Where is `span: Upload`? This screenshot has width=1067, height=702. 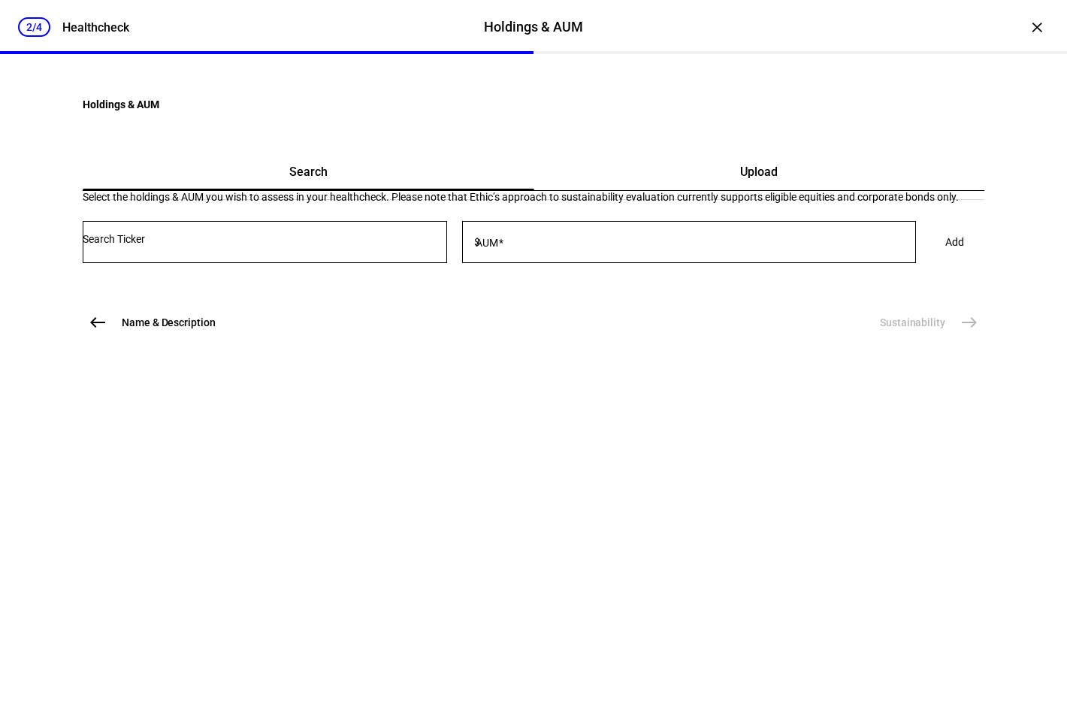 span: Upload is located at coordinates (759, 172).